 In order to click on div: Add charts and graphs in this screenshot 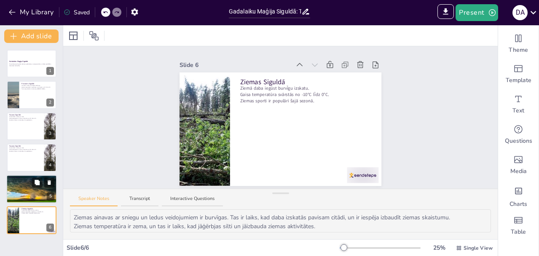, I will do `click(519, 196)`.